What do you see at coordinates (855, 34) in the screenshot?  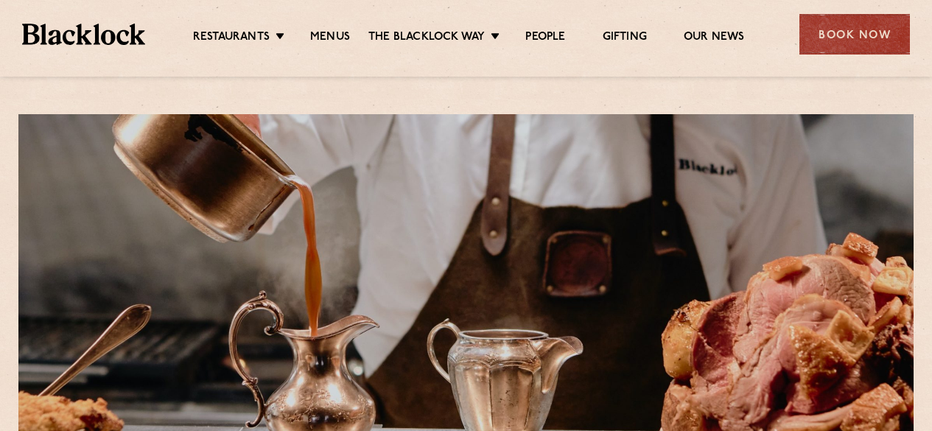 I see `div: Book Now` at bounding box center [855, 34].